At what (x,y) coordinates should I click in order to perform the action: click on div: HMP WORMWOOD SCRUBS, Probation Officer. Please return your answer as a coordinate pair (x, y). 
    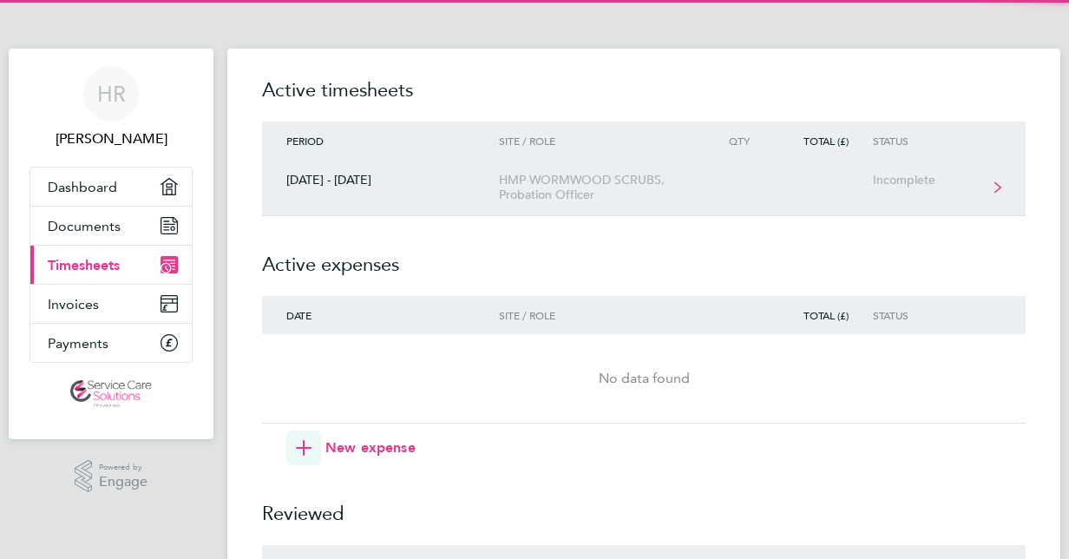
    Looking at the image, I should click on (598, 187).